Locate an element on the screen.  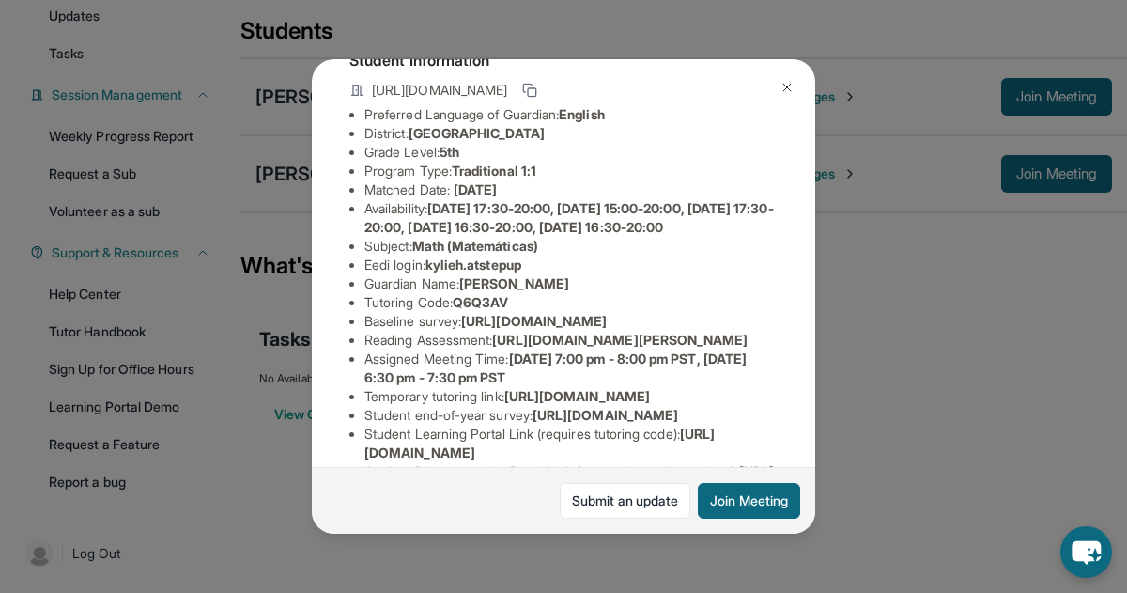
li: Temporary tutoring link : is located at coordinates (571, 396).